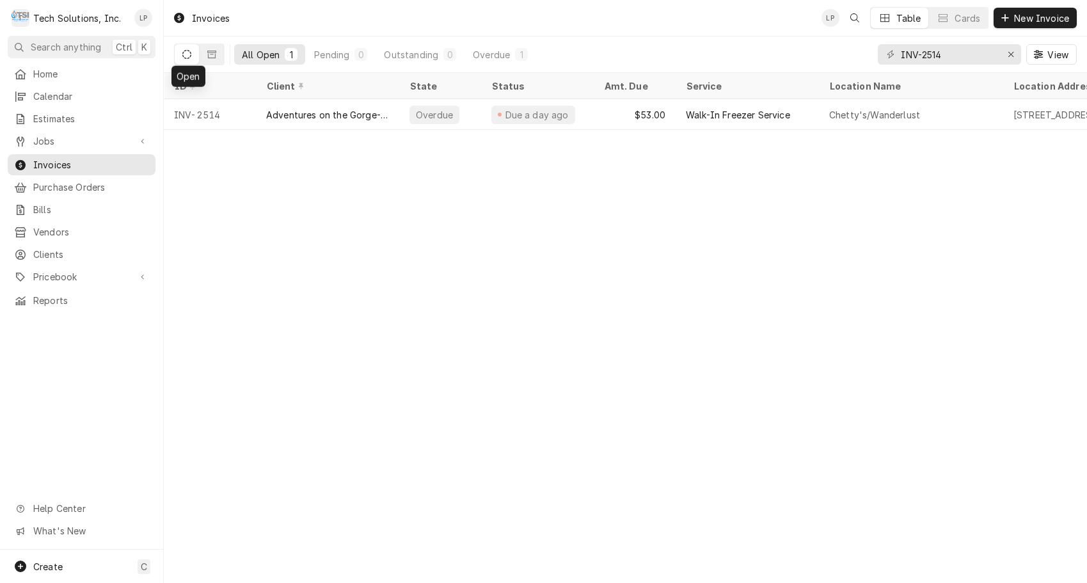 Image resolution: width=1087 pixels, height=583 pixels. Describe the element at coordinates (144, 566) in the screenshot. I see `span: C` at that location.